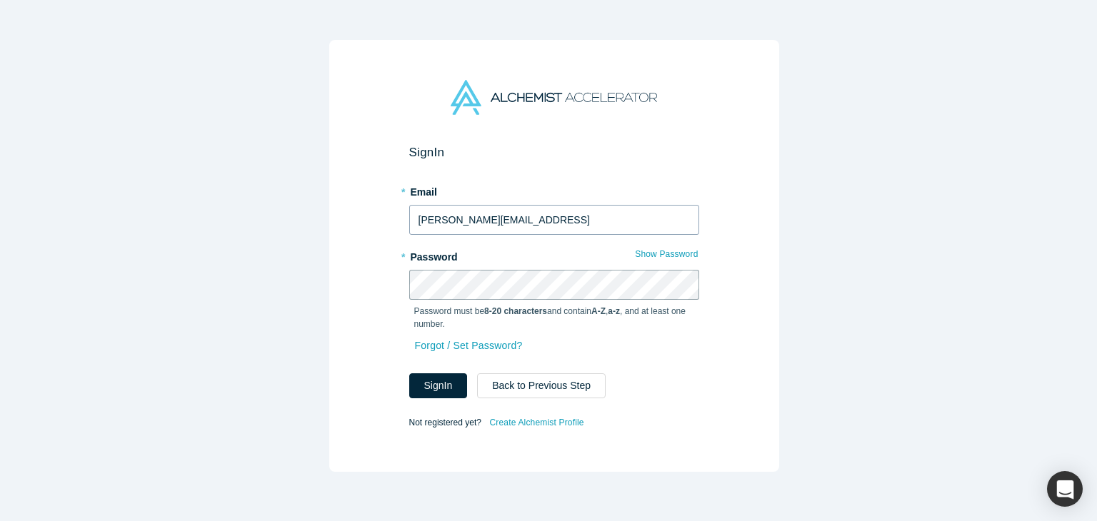 The width and height of the screenshot is (1097, 521). I want to click on button: SignIn, so click(438, 386).